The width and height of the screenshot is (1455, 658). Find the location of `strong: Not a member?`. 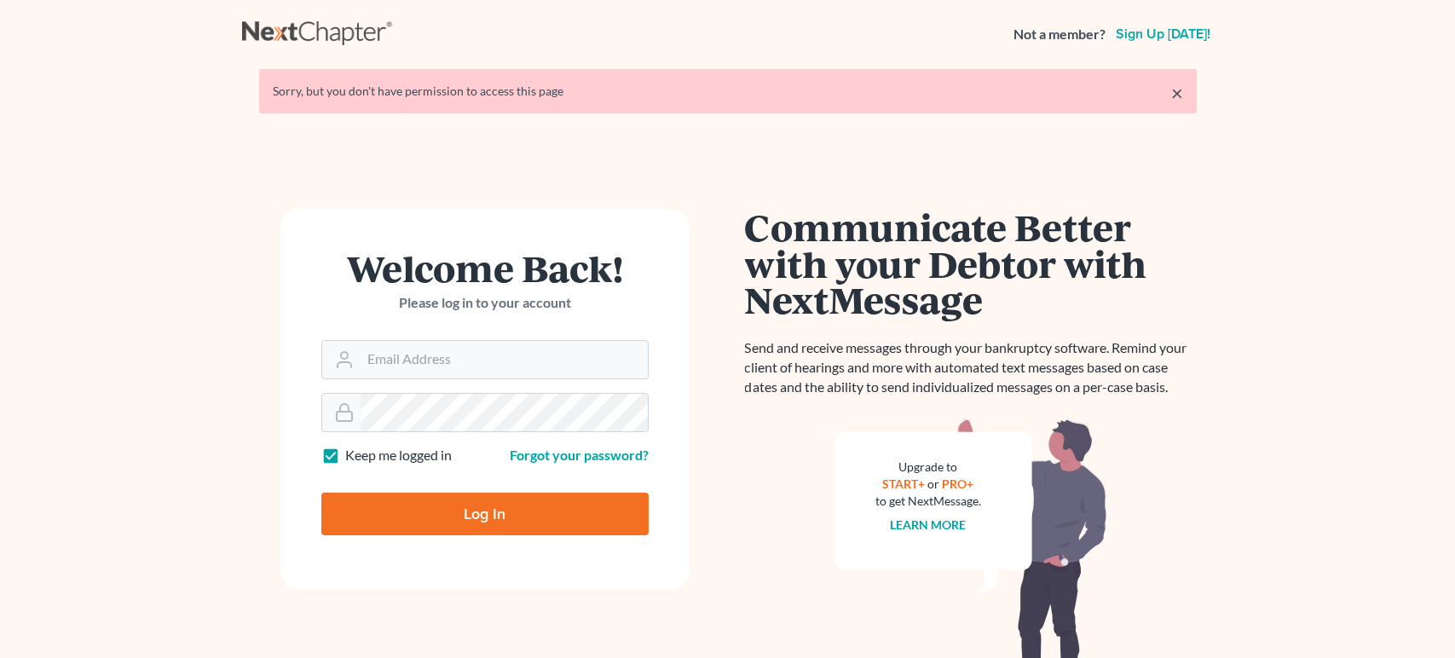

strong: Not a member? is located at coordinates (1060, 34).